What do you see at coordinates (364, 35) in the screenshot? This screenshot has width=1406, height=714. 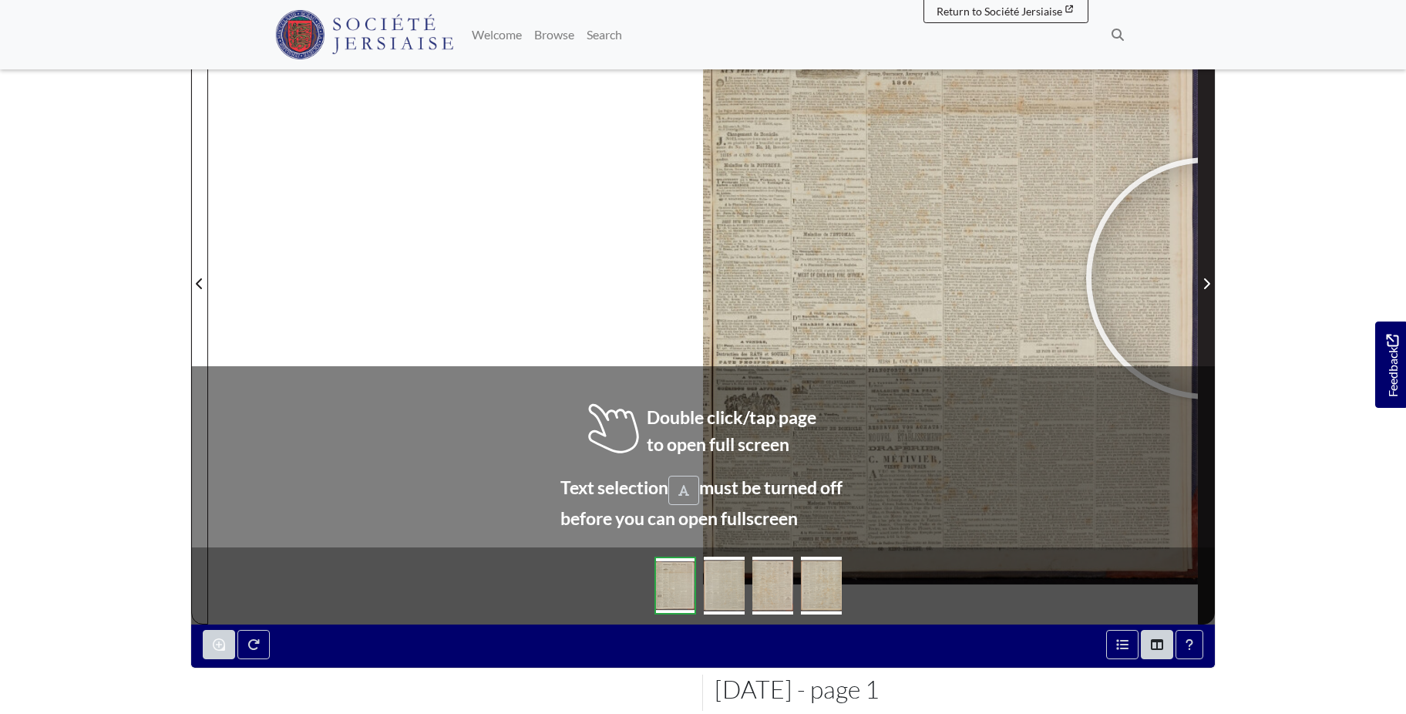 I see `img: Société Jersiaise` at bounding box center [364, 35].